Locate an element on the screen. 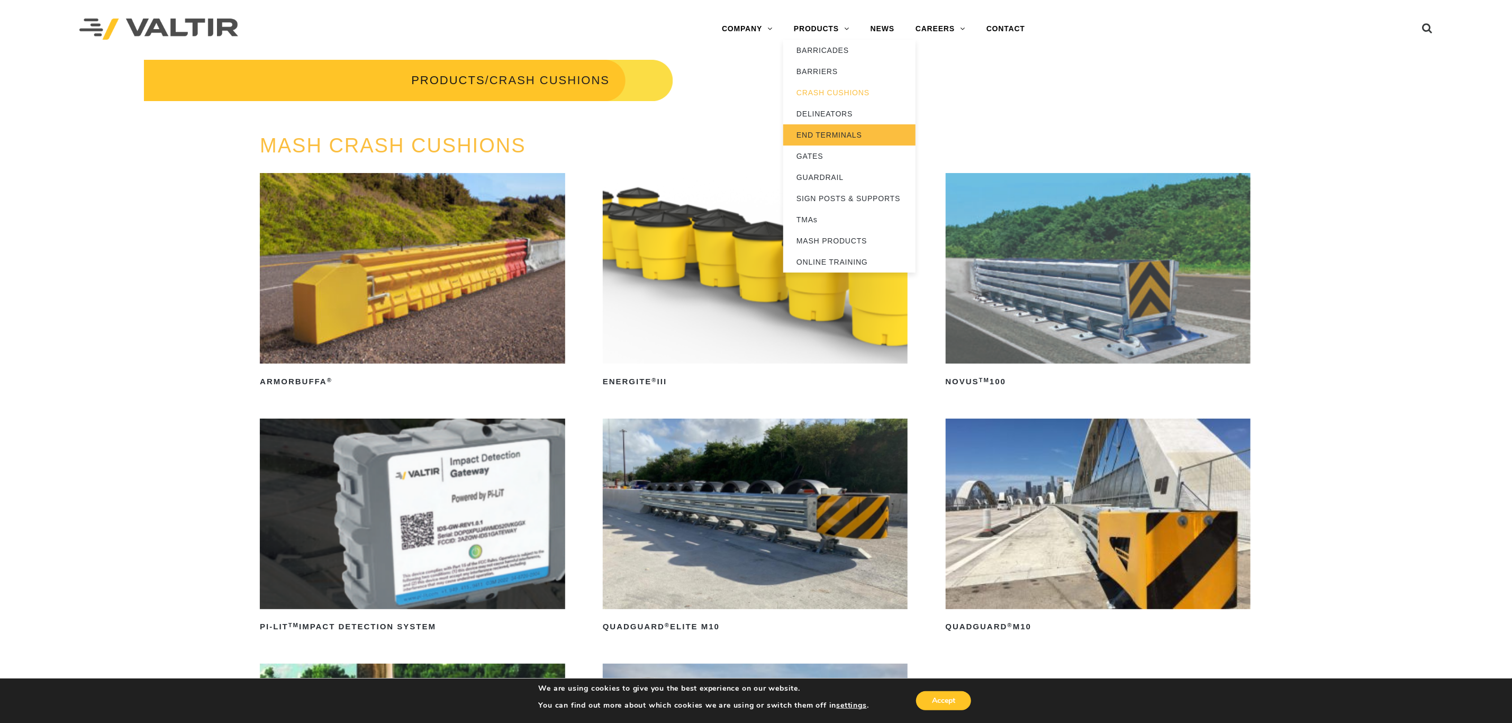  button: settings is located at coordinates (851, 705).